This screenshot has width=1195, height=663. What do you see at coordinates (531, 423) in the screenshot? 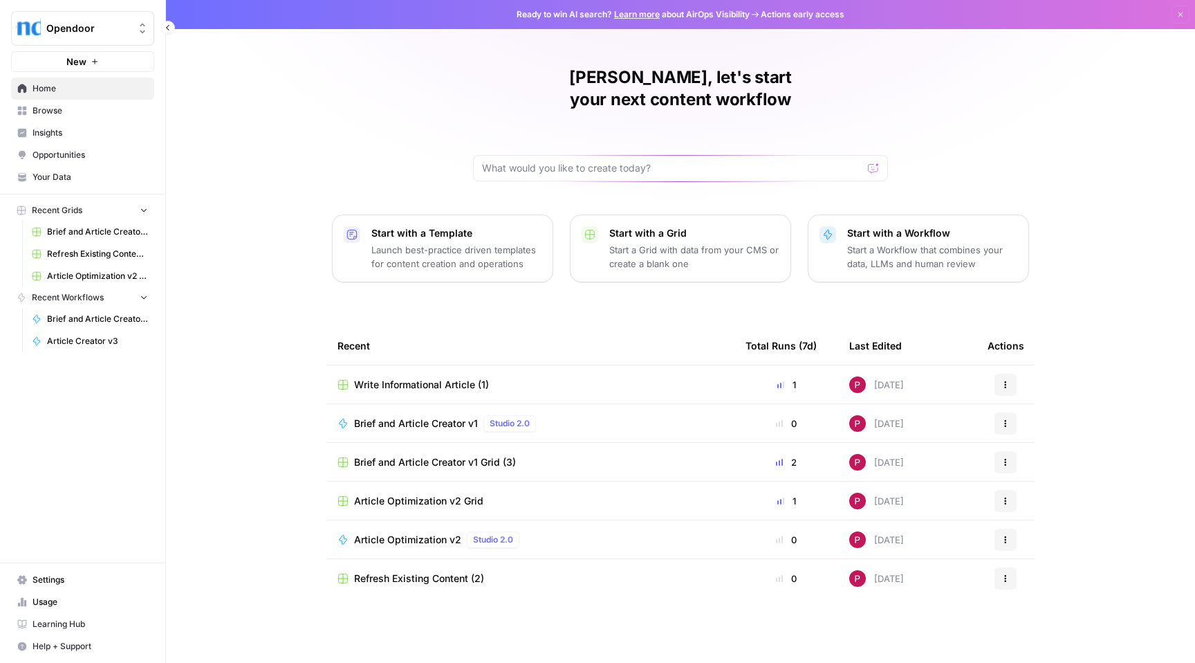
I see `a: Brief and Article Creator v1Studio 2.0` at bounding box center [531, 423].